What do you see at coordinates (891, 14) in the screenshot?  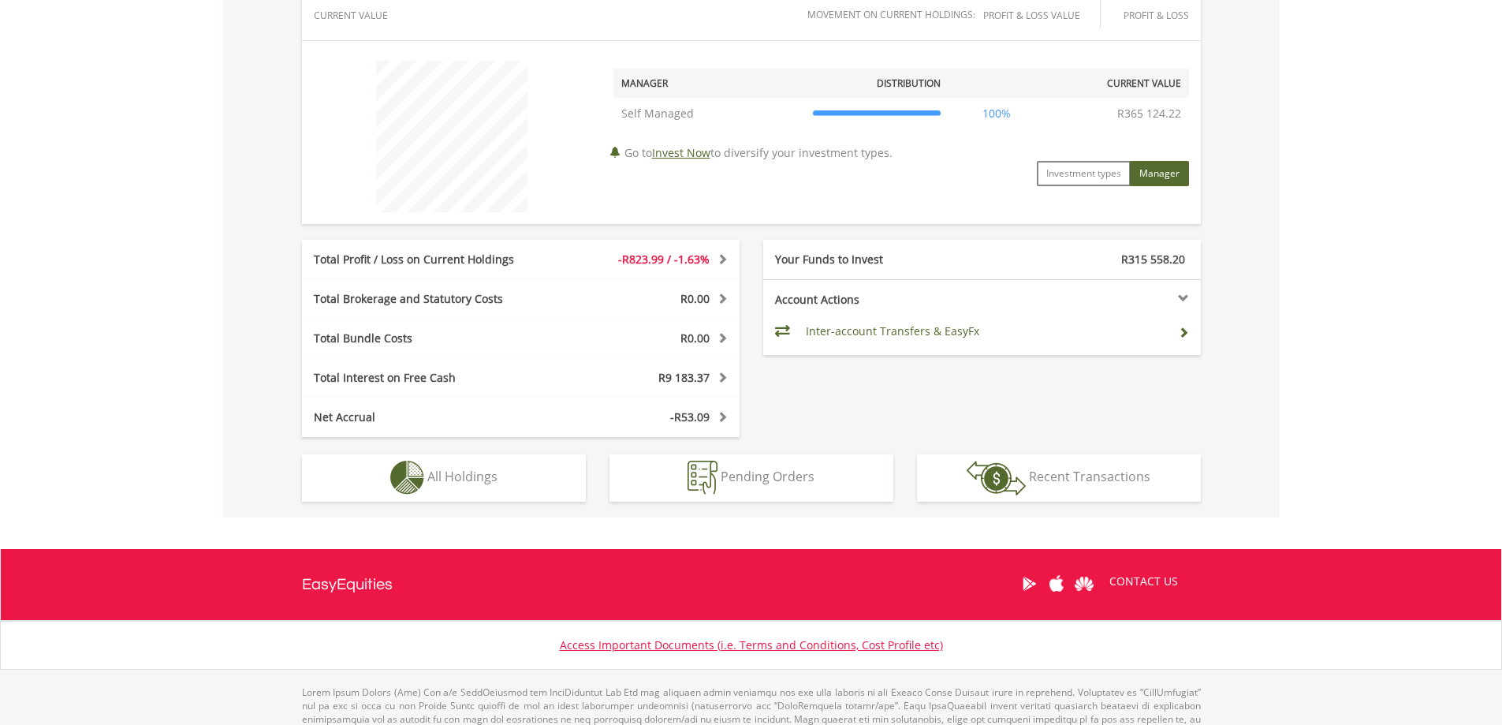 I see `div: Movement on Current Holdings:` at bounding box center [891, 14].